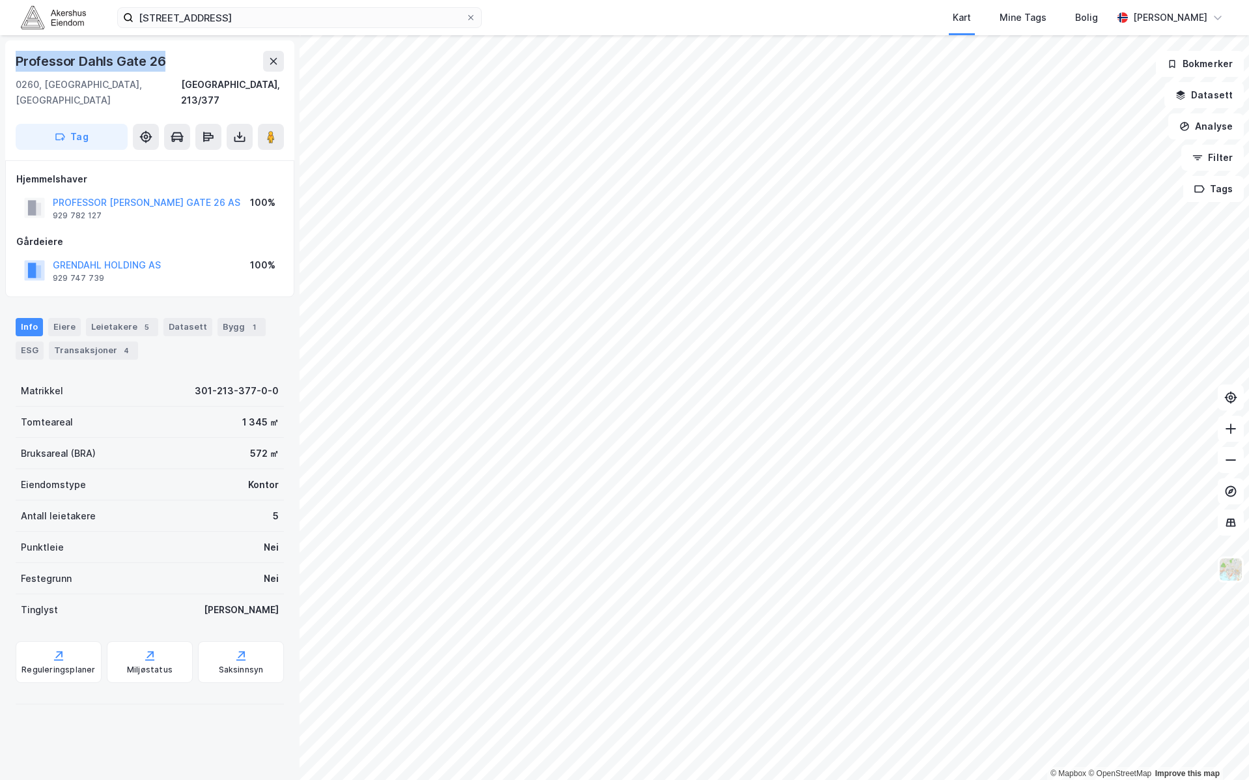 The width and height of the screenshot is (1249, 780). I want to click on div: 4, so click(126, 350).